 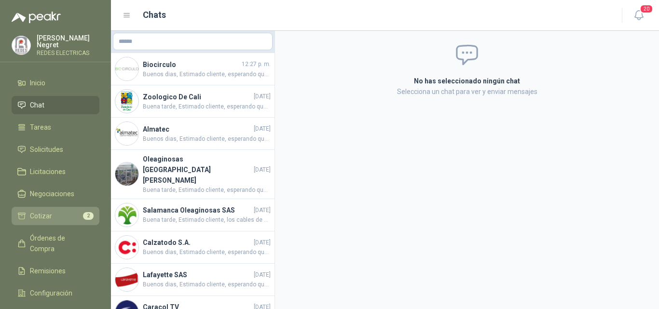 What do you see at coordinates (206, 220) in the screenshot?
I see `span: Buena tarde, Estimado cliente, los cables de calibre #10 en adelante se distribuye en rollos de 1...` at bounding box center [206, 220].